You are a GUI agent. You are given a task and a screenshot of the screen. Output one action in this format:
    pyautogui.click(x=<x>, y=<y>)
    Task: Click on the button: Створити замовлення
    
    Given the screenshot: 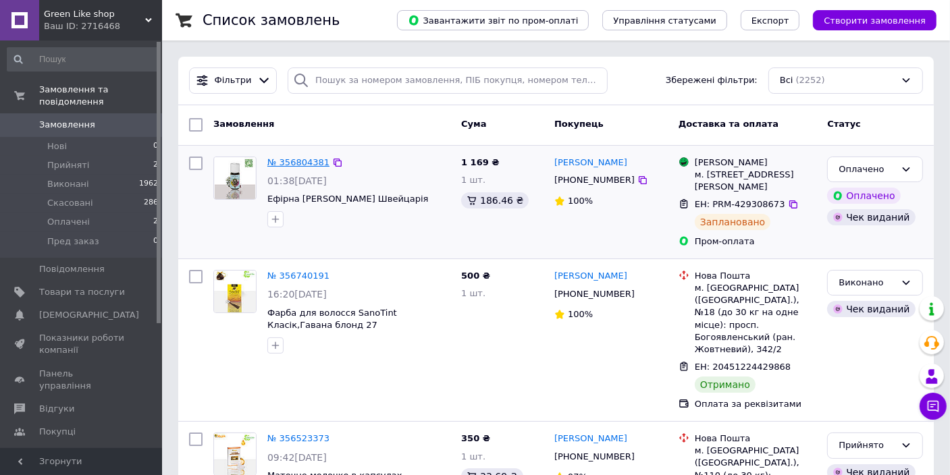 What is the action you would take?
    pyautogui.click(x=874, y=20)
    